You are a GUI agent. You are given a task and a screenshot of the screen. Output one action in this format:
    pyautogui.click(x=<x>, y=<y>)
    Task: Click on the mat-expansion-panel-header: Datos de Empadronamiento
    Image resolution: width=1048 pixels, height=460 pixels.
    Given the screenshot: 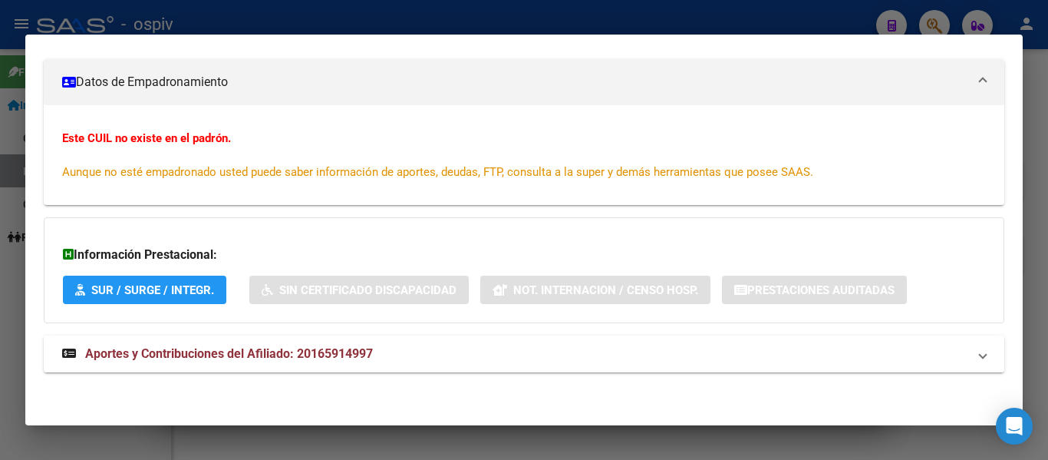 What is the action you would take?
    pyautogui.click(x=524, y=82)
    